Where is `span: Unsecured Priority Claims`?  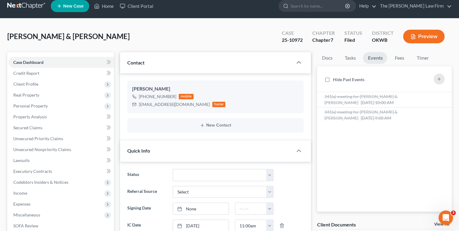
span: Unsecured Priority Claims is located at coordinates (38, 138).